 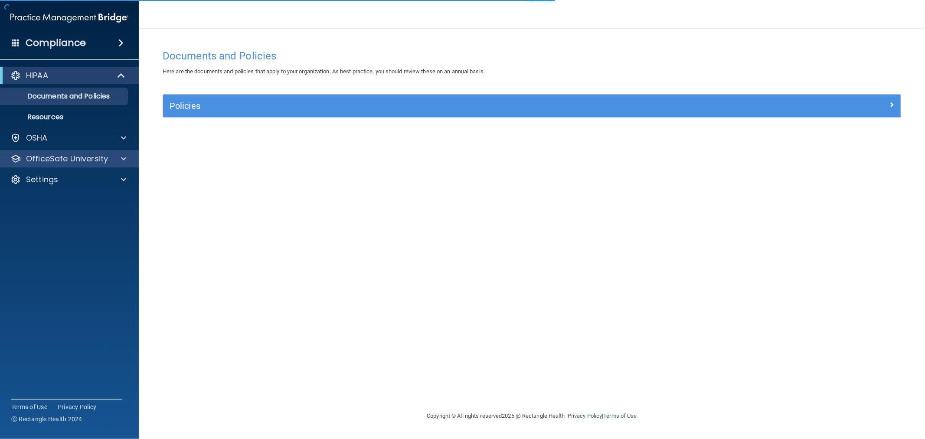 I want to click on p: Settings, so click(x=42, y=180).